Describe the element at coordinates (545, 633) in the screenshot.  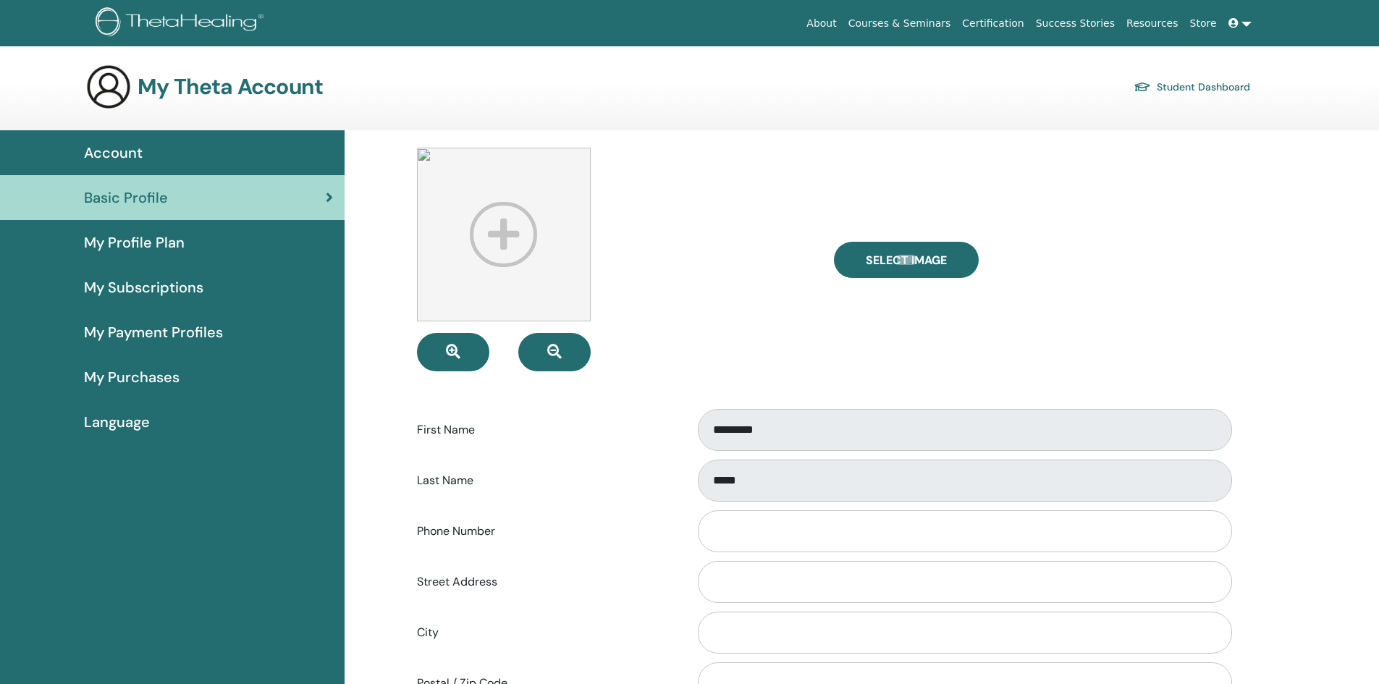
I see `label: City` at that location.